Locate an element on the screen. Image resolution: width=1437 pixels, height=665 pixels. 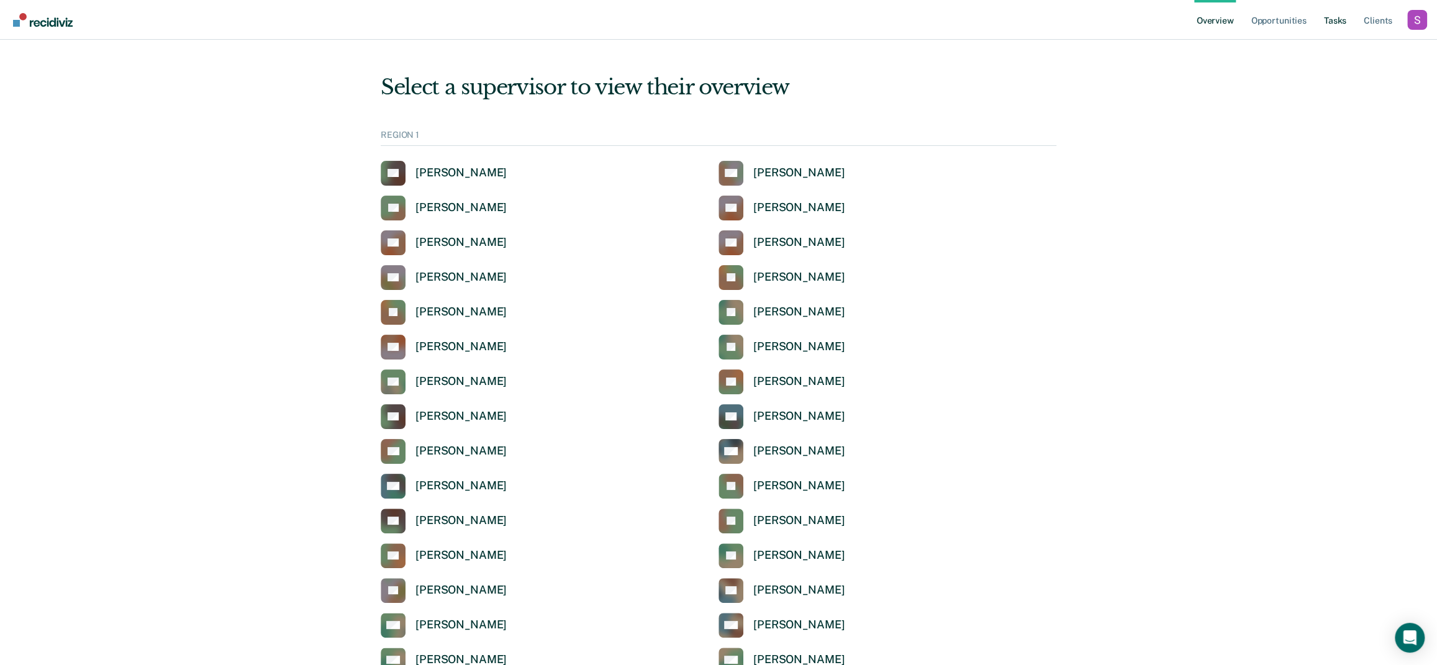
div: Select a supervisor to view their overview is located at coordinates (718, 87).